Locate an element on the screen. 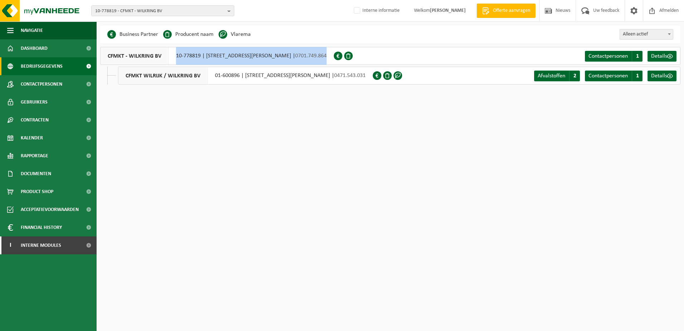  a: Offerte aanvragen is located at coordinates (506, 11).